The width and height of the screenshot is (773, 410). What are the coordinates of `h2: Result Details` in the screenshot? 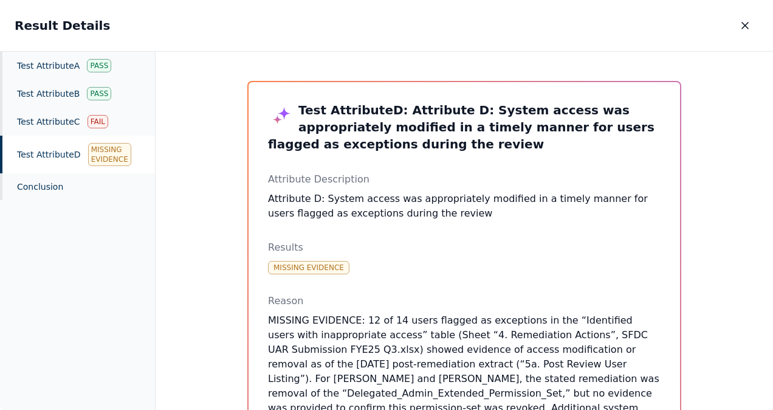 It's located at (62, 26).